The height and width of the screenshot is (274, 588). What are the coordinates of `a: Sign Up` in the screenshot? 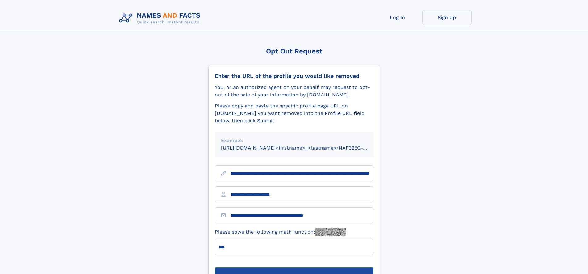 It's located at (447, 17).